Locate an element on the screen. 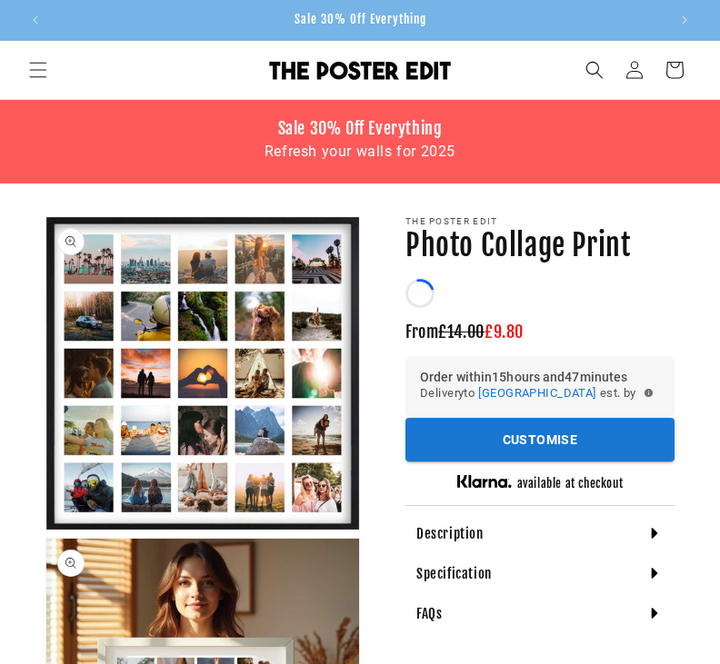  span: est. by is located at coordinates (618, 394).